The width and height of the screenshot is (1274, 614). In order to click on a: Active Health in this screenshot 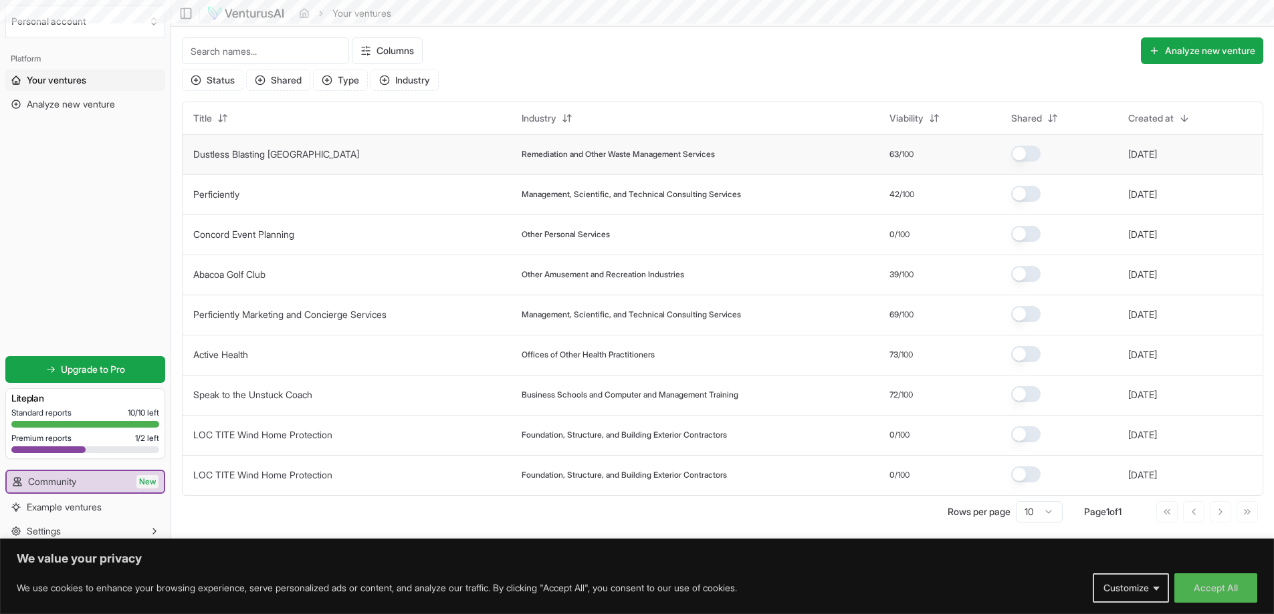, I will do `click(221, 354)`.